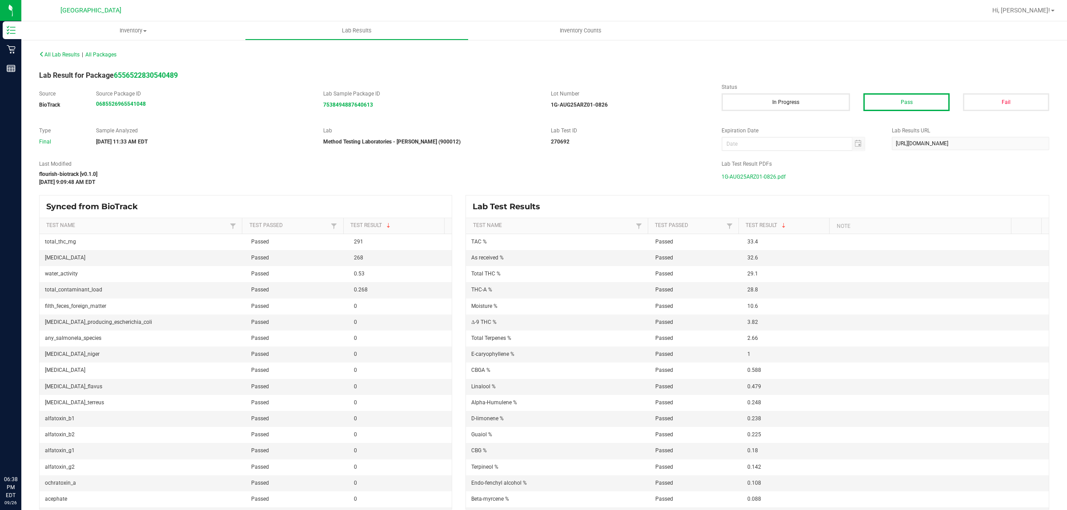  What do you see at coordinates (357, 31) in the screenshot?
I see `a: Lab Results` at bounding box center [357, 31].